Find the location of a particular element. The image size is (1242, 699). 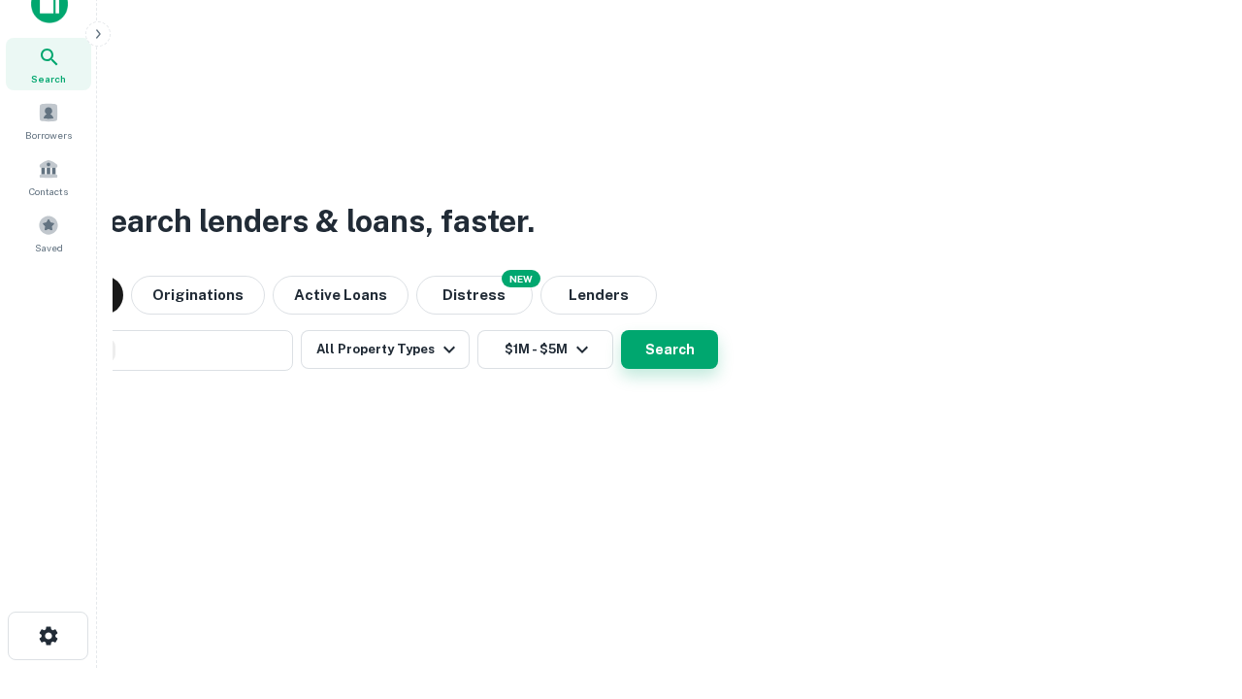

span: Search is located at coordinates (49, 79).